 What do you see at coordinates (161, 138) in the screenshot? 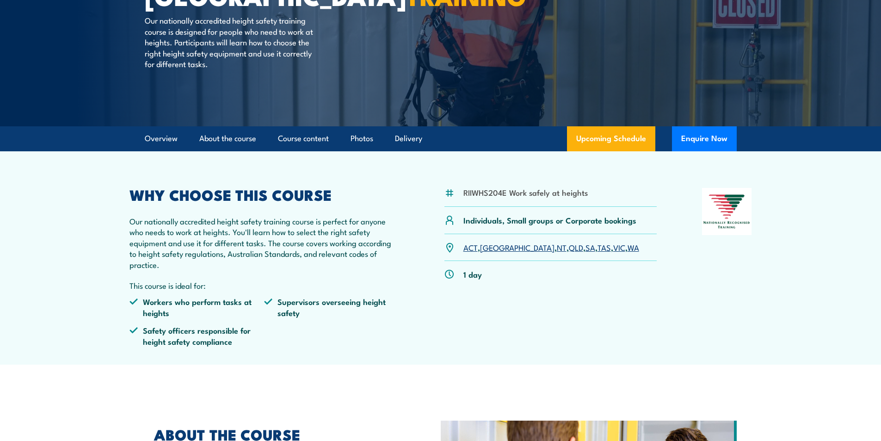
I see `a: Overview` at bounding box center [161, 138].